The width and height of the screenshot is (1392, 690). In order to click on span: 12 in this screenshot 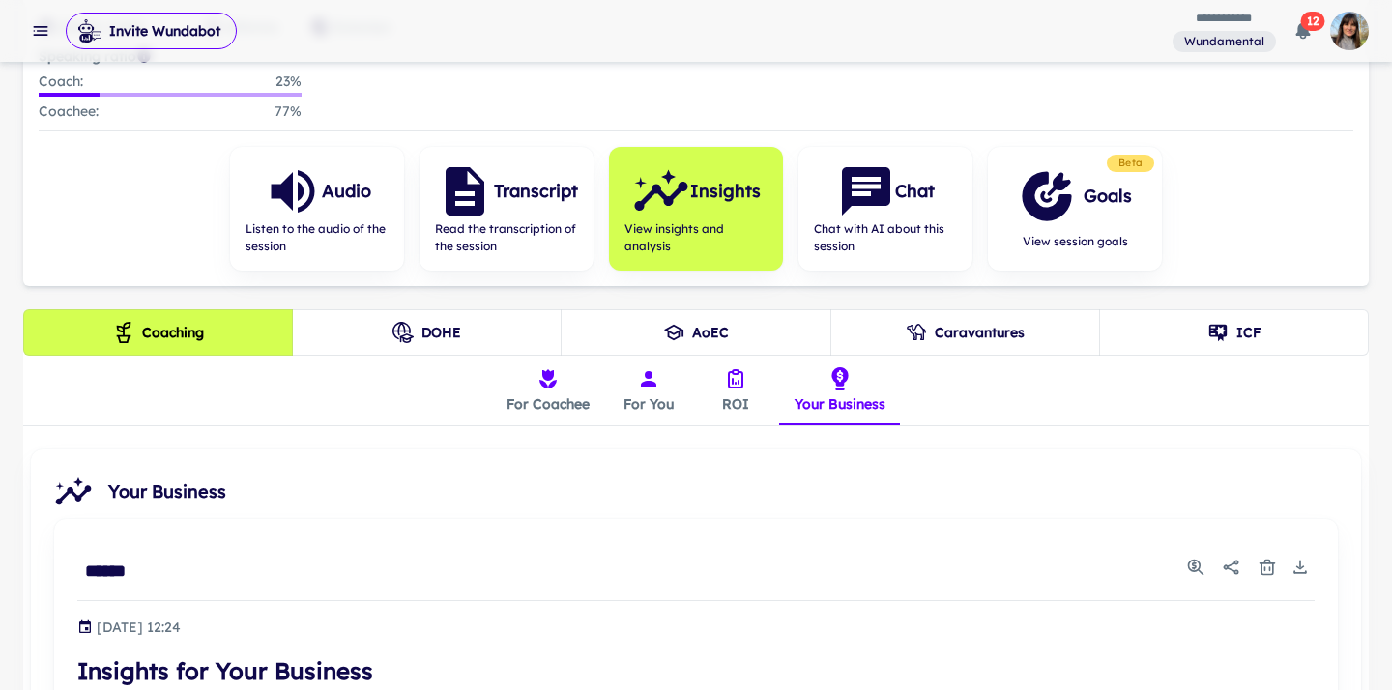, I will do `click(1313, 21)`.